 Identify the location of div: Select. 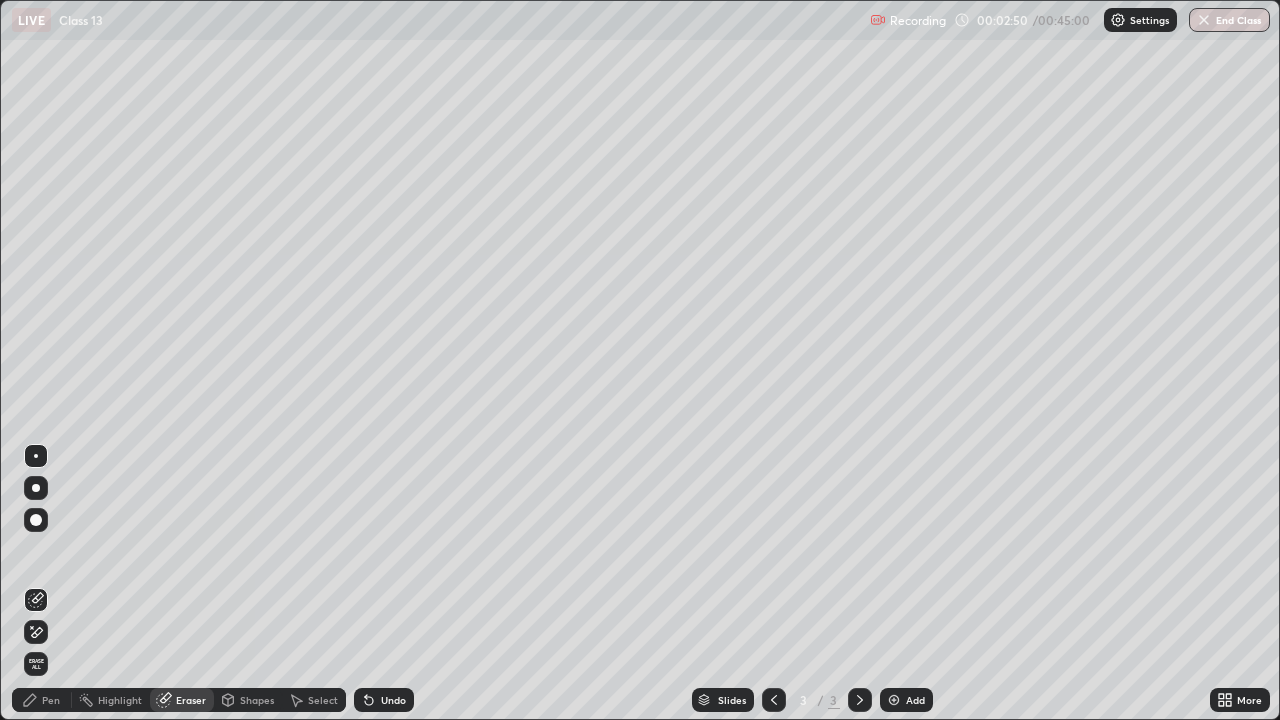
(323, 700).